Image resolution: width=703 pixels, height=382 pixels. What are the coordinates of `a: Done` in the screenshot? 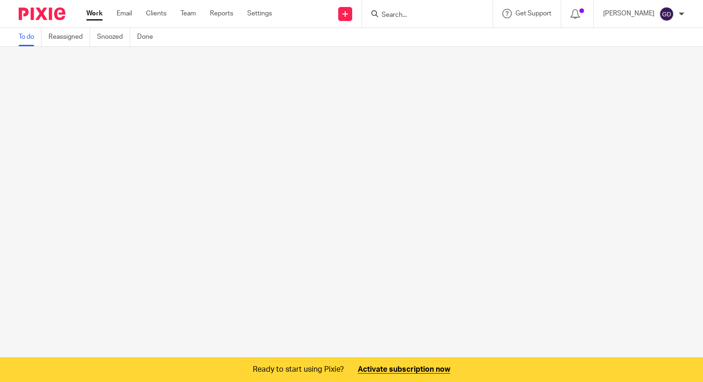 It's located at (148, 37).